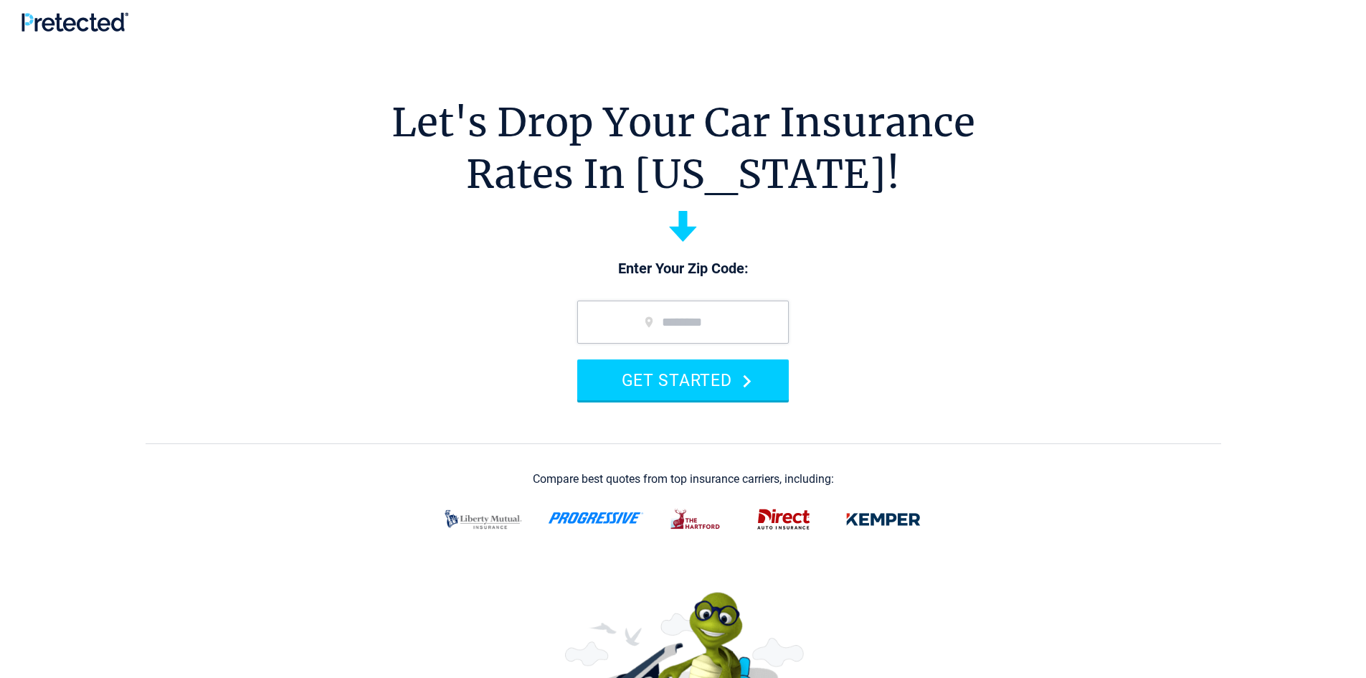  I want to click on img: progressive, so click(596, 518).